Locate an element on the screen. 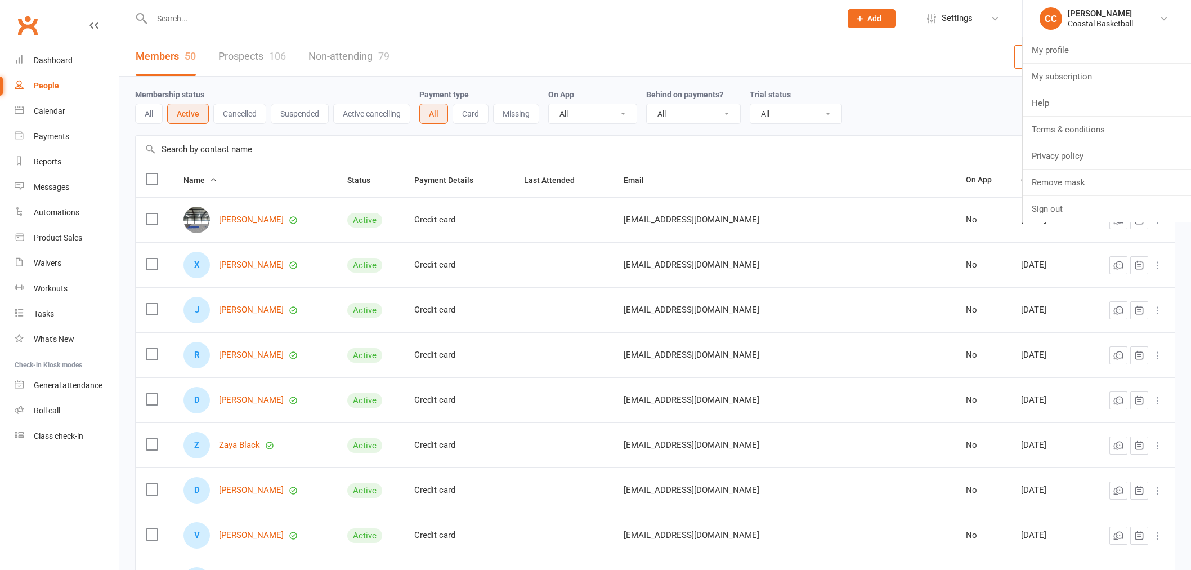  div: Dyllan is located at coordinates (196, 490).